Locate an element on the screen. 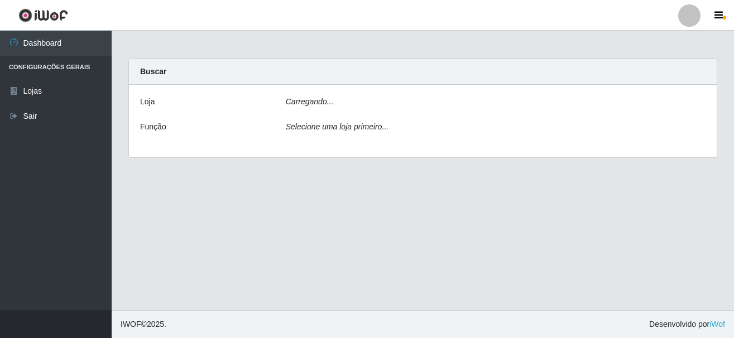 The height and width of the screenshot is (338, 734). label: Loja is located at coordinates (147, 102).